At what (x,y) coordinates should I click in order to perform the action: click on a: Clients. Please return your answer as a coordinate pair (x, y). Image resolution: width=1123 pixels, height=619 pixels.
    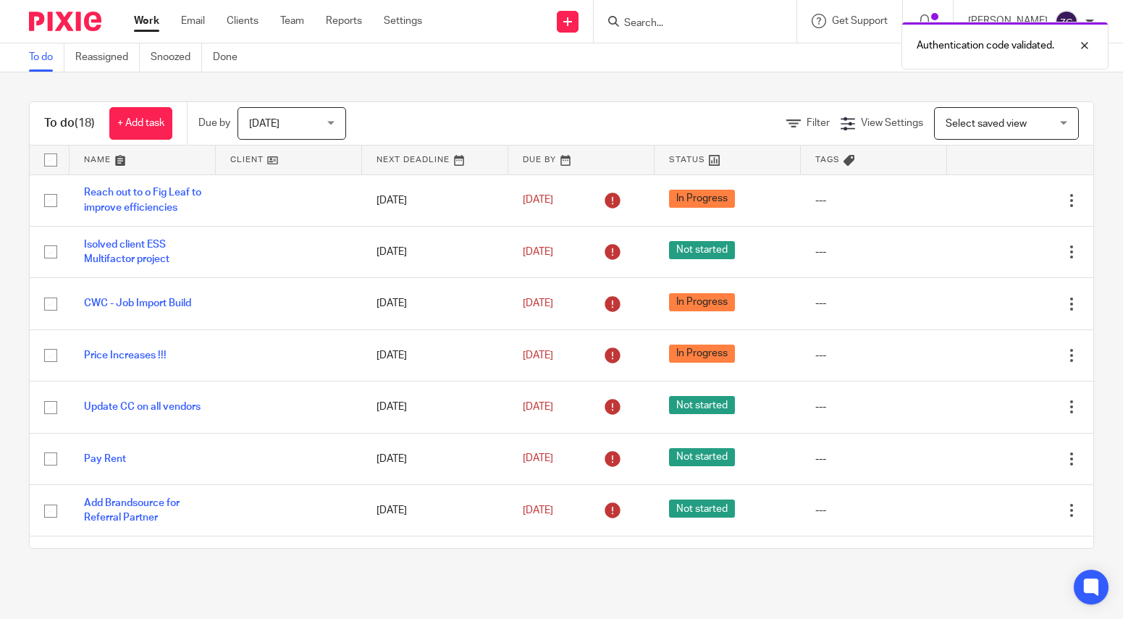
    Looking at the image, I should click on (243, 21).